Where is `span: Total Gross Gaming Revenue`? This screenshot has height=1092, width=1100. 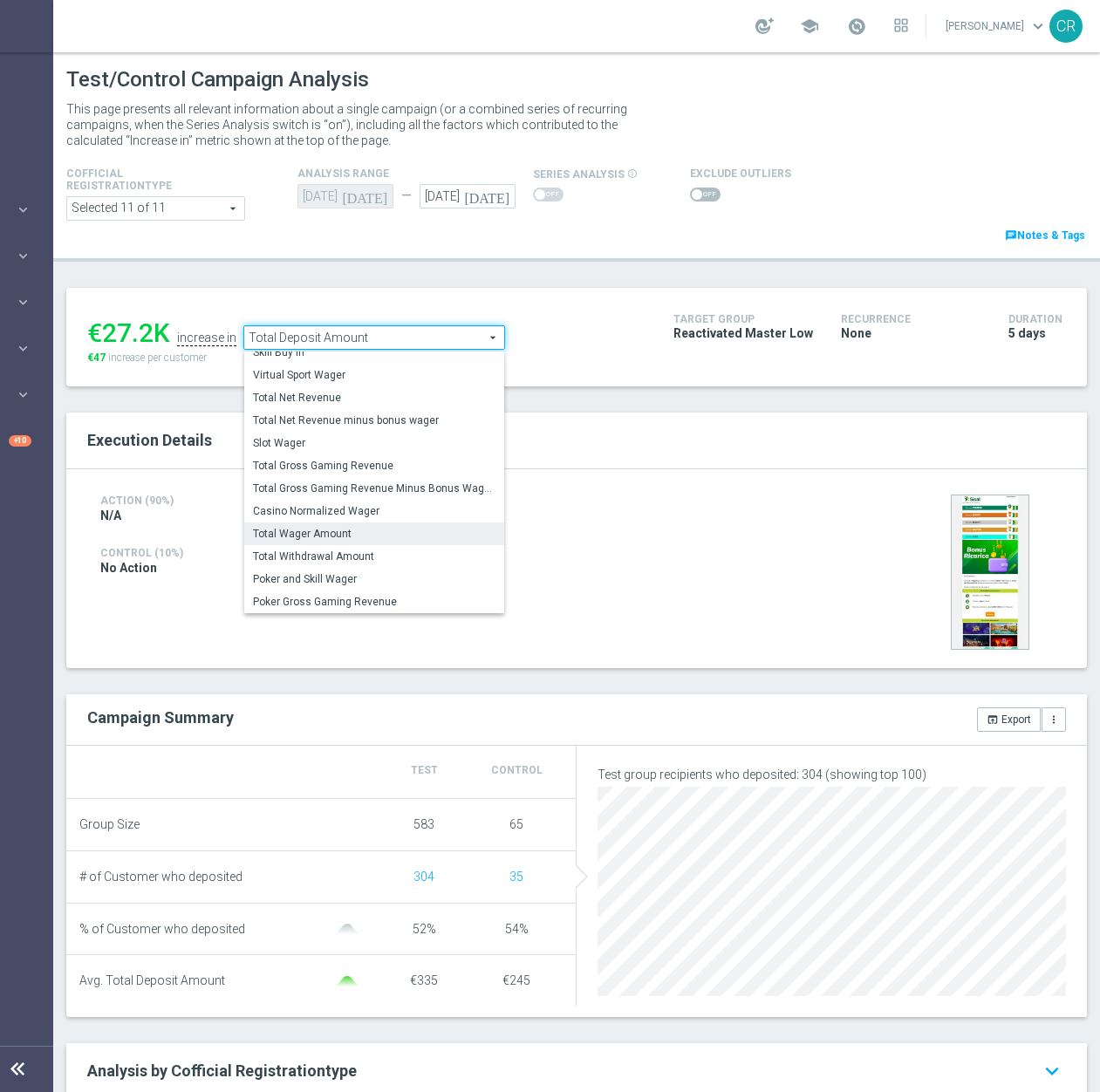
span: Total Gross Gaming Revenue is located at coordinates (374, 465).